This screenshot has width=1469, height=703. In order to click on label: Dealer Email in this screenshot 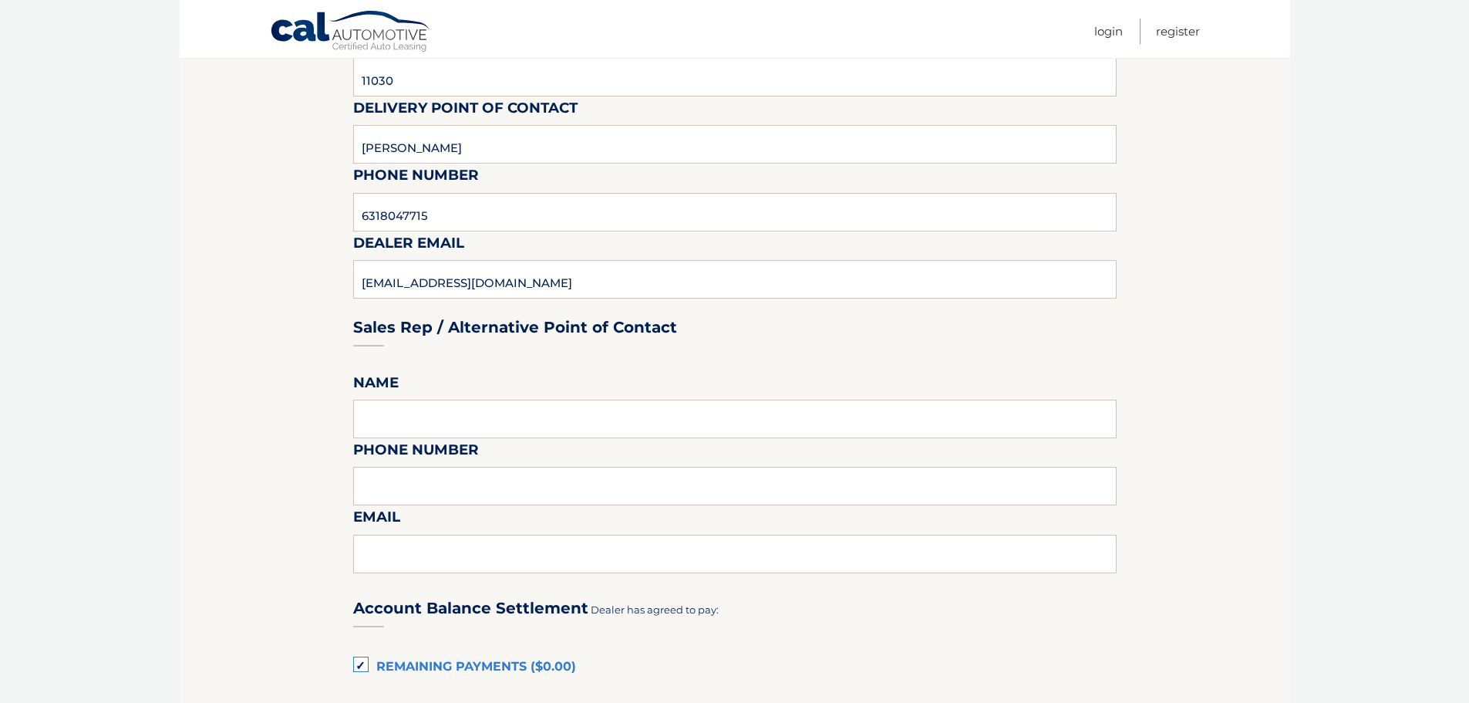, I will do `click(409, 245)`.